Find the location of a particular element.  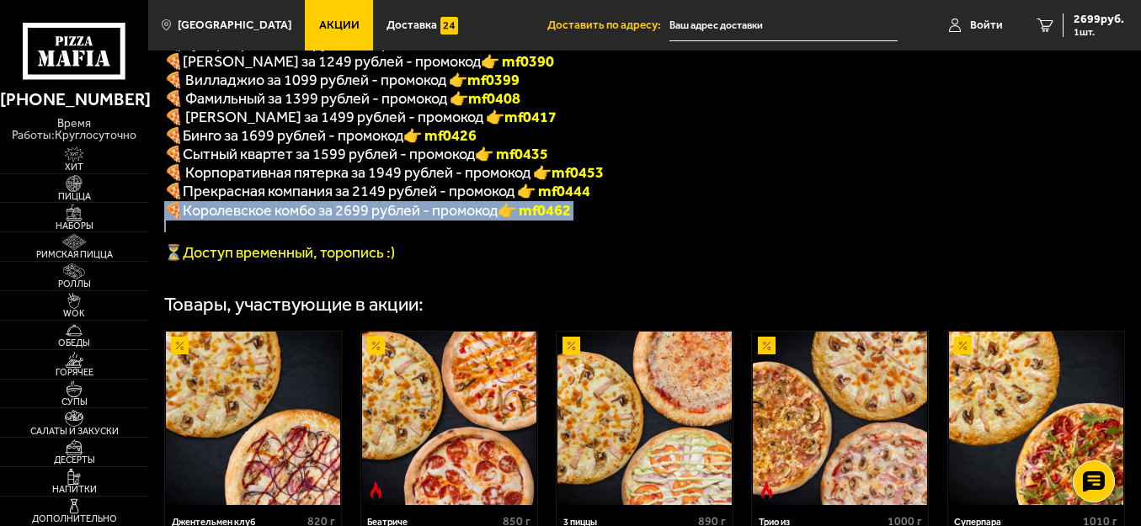

img: Беатриче is located at coordinates (449, 418).